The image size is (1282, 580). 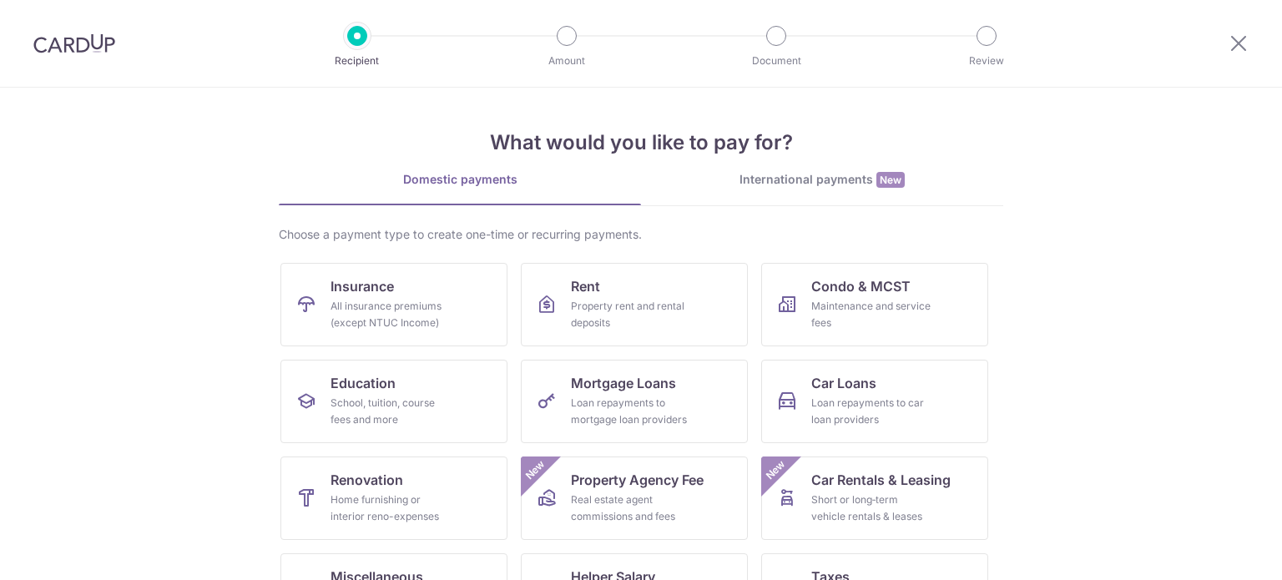 I want to click on a: InsuranceAll insurance premiums (except NTUC Income), so click(x=394, y=305).